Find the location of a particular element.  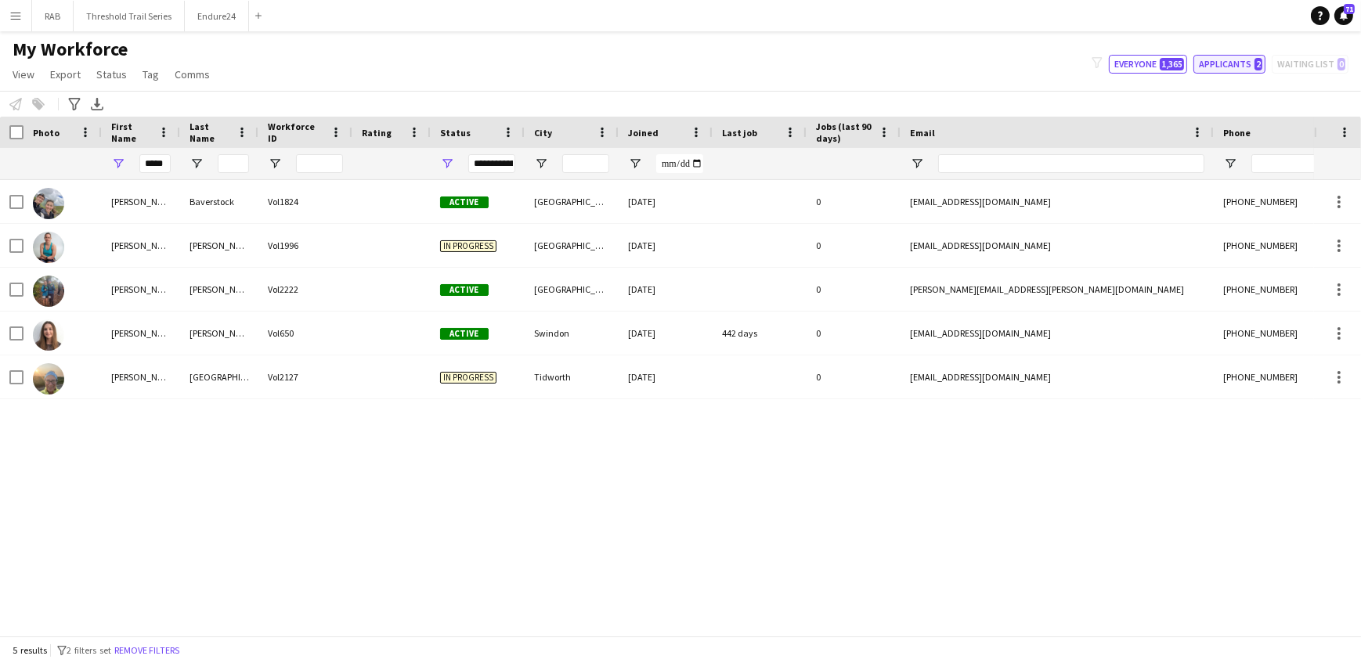

a: View is located at coordinates (23, 74).